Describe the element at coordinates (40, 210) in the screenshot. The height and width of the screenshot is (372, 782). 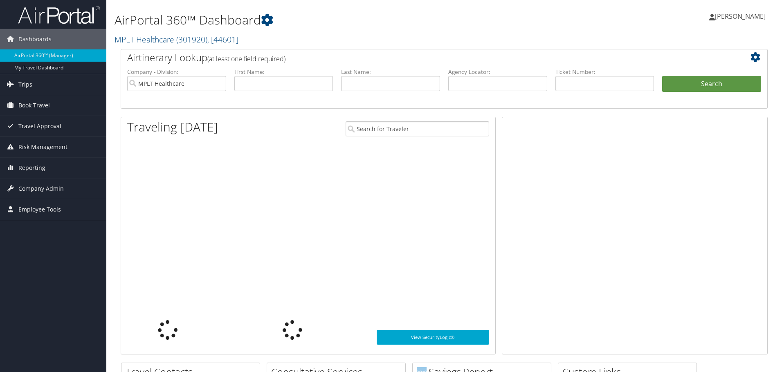
I see `span: Employee Tools` at that location.